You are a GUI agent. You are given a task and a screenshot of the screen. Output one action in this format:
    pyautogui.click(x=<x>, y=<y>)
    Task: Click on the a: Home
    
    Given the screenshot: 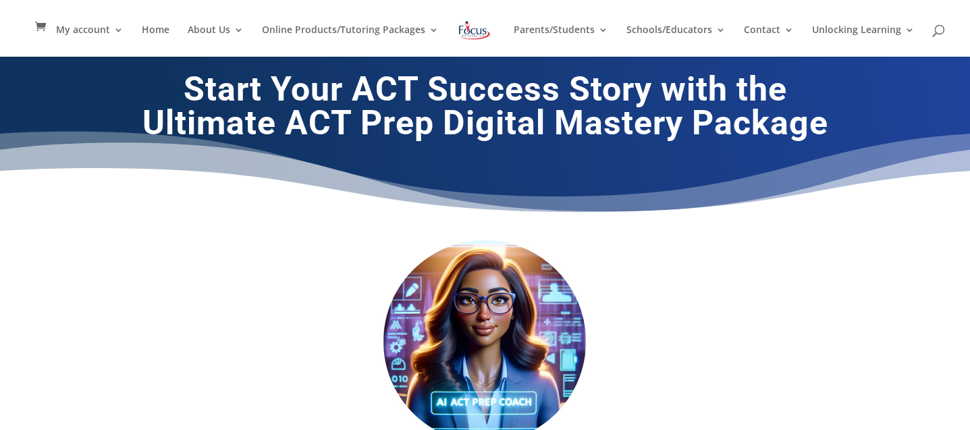 What is the action you would take?
    pyautogui.click(x=155, y=41)
    